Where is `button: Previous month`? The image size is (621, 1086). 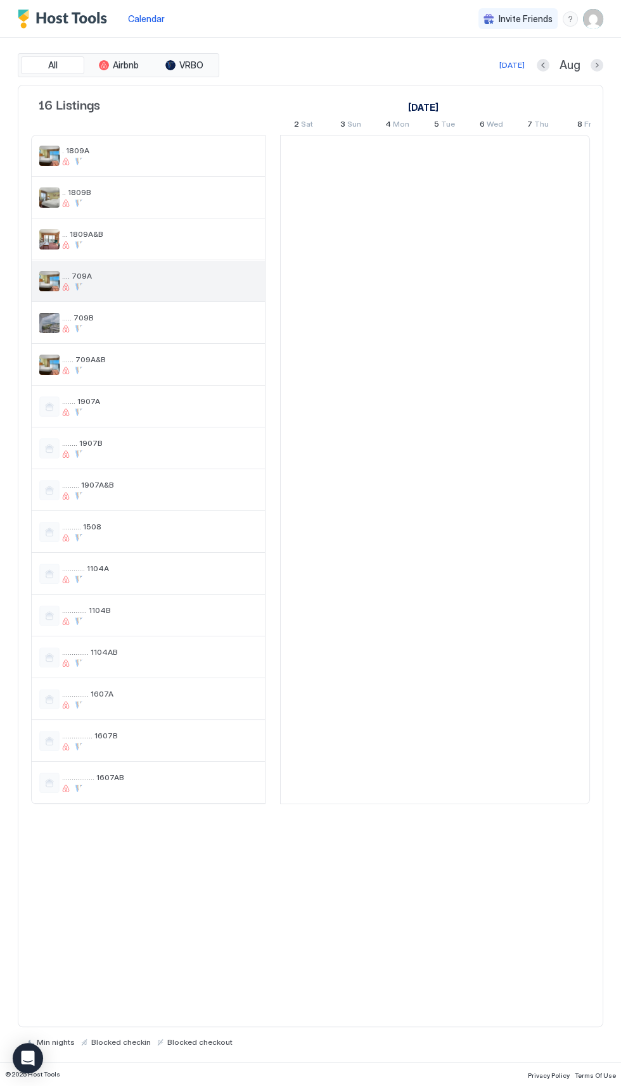
button: Previous month is located at coordinates (543, 65).